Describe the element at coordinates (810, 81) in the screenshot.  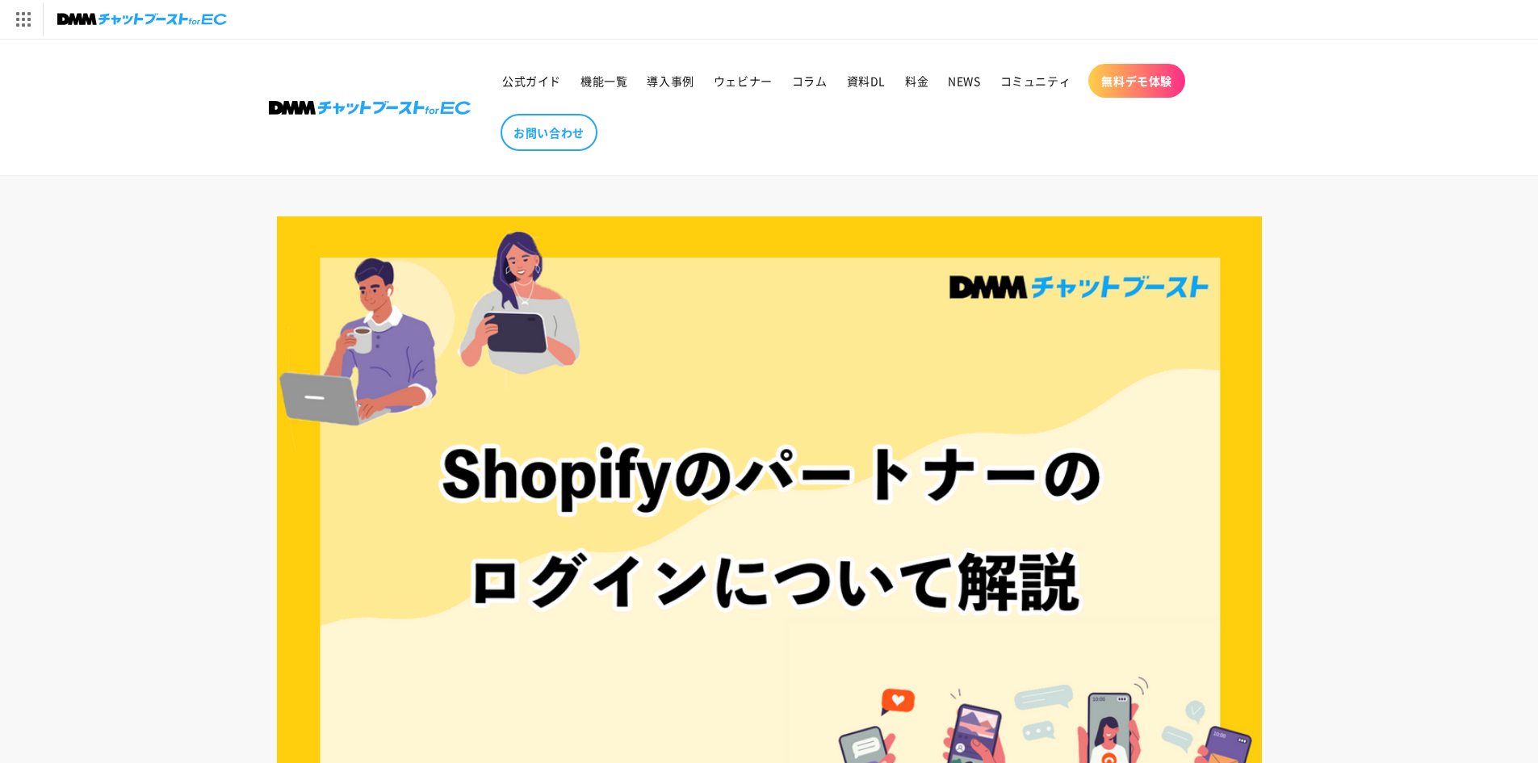
I see `span: コラム` at that location.